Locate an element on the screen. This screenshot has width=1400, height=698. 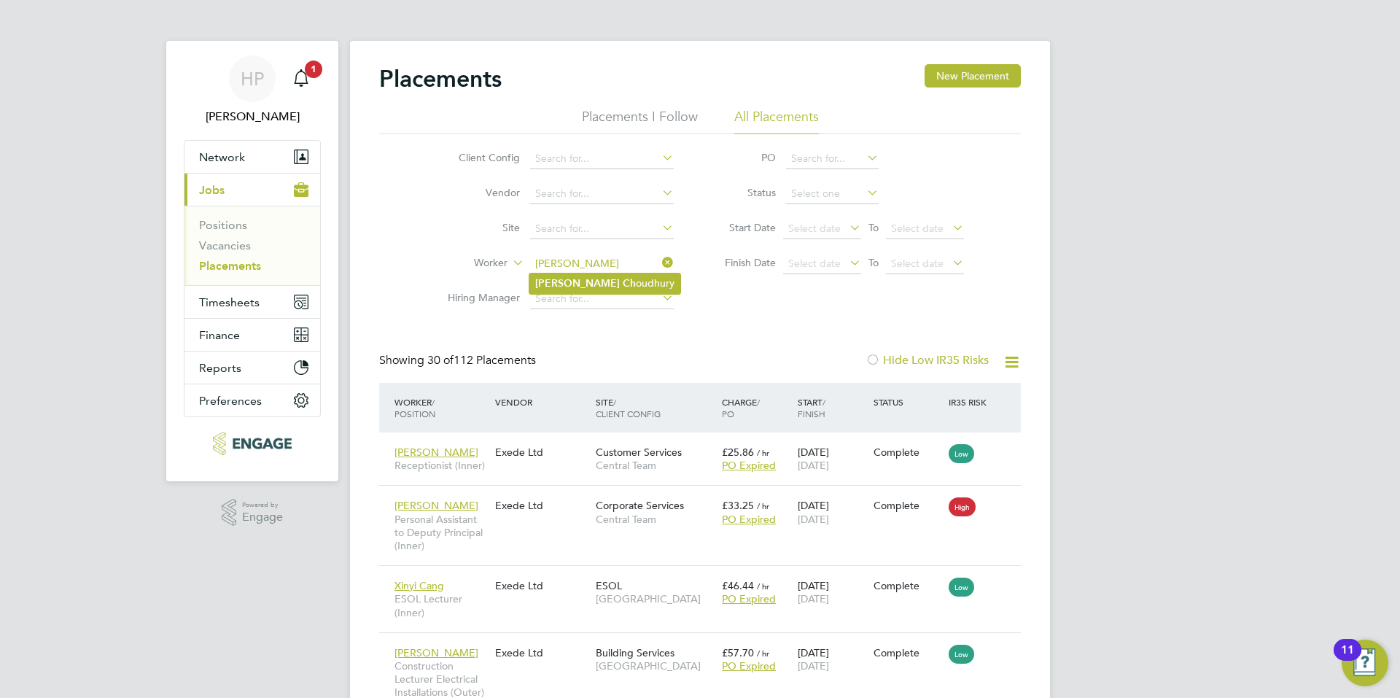
span: Powered by is located at coordinates (262, 504).